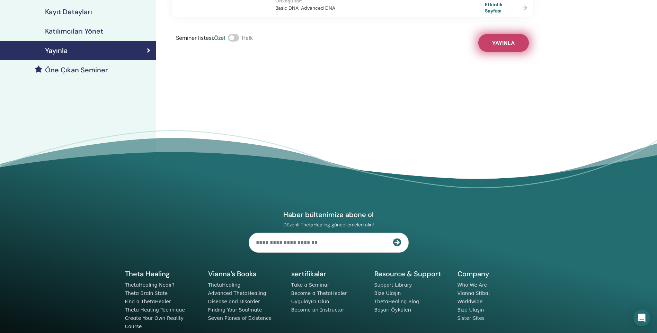 This screenshot has height=333, width=657. I want to click on a: Worldwide, so click(470, 302).